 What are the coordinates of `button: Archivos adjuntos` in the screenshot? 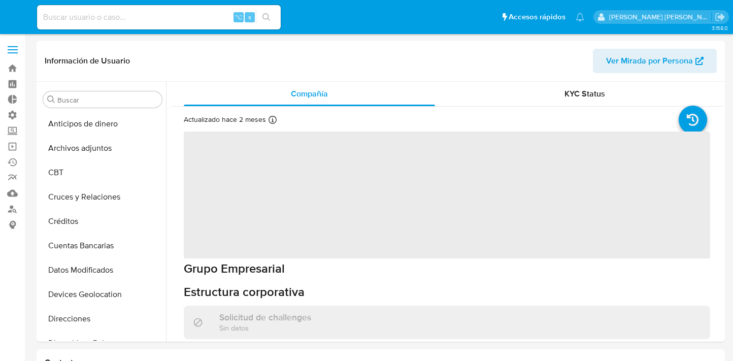 It's located at (103, 148).